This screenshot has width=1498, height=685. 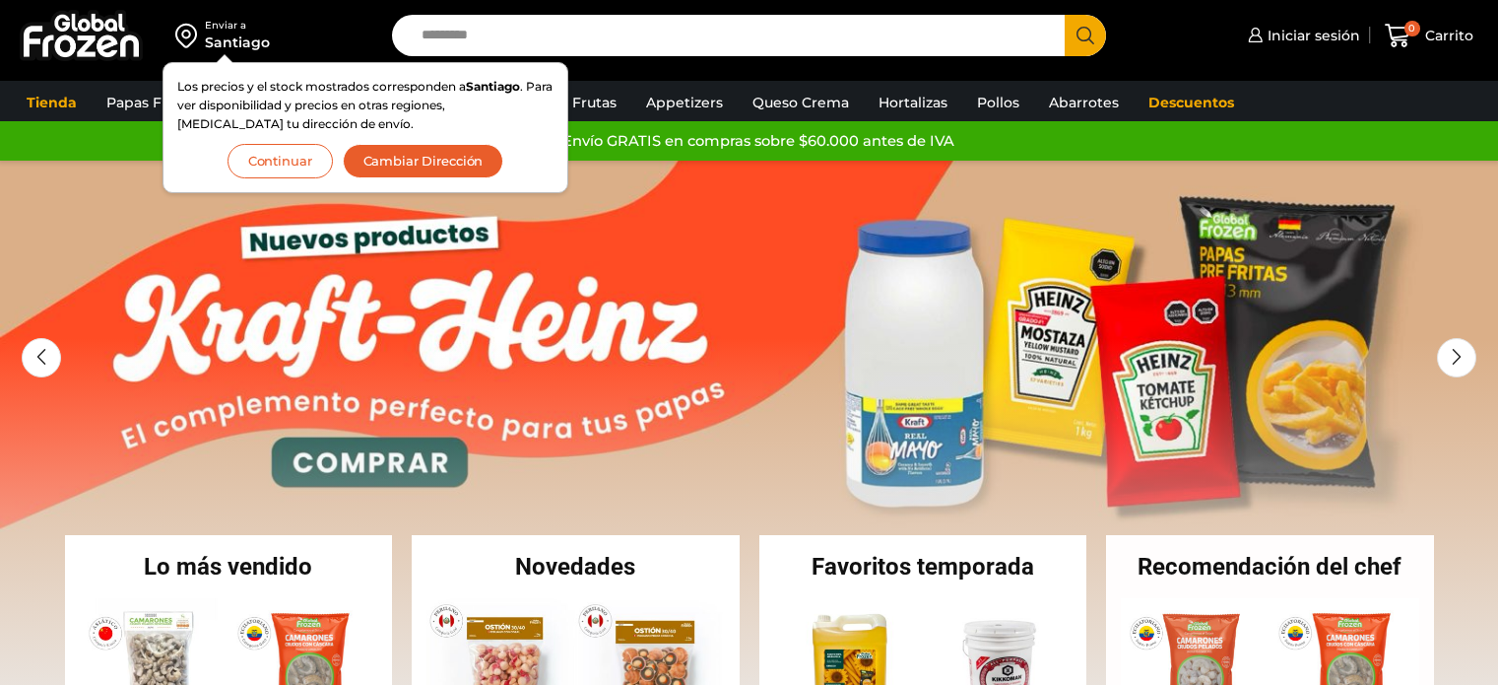 What do you see at coordinates (998, 102) in the screenshot?
I see `a: Pollos` at bounding box center [998, 102].